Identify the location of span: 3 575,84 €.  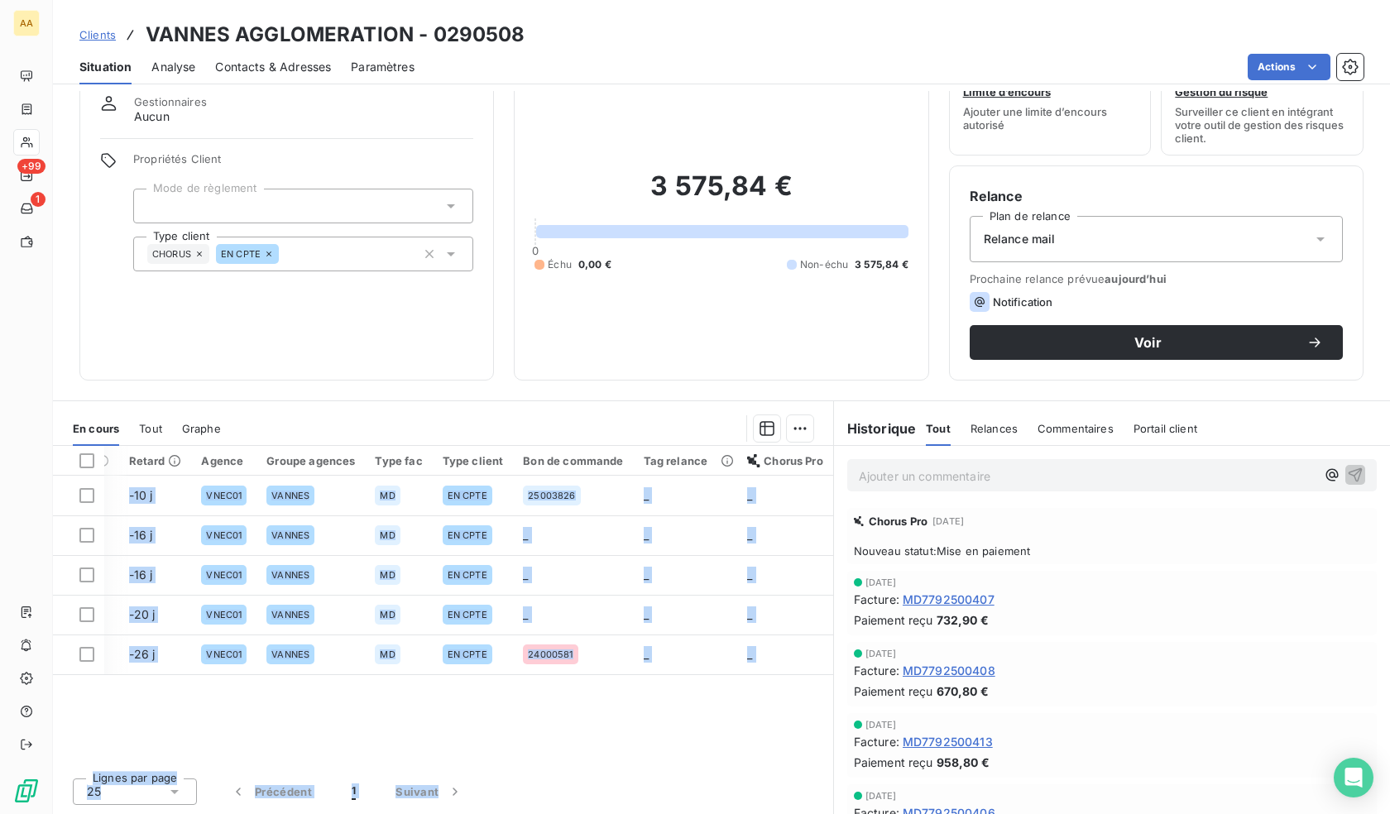
(881, 265).